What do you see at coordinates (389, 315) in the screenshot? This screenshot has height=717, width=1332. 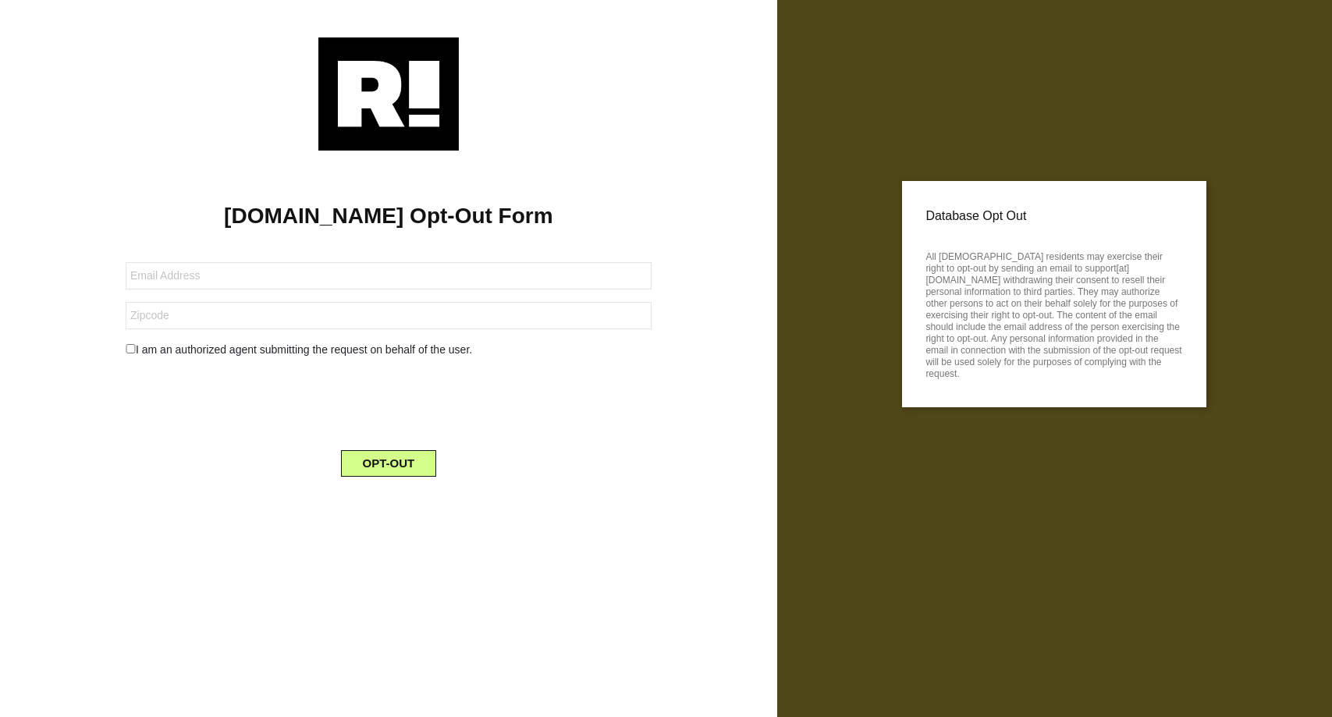 I see `input: Zipcode` at bounding box center [389, 315].